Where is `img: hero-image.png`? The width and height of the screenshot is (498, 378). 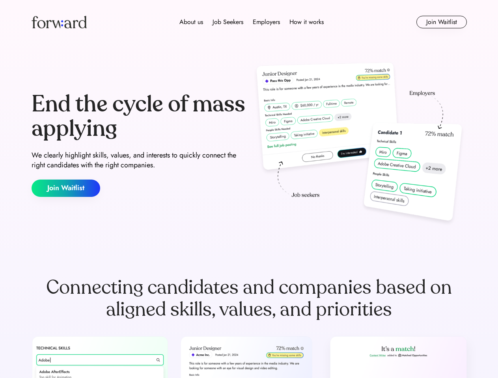
img: hero-image.png is located at coordinates (359, 145).